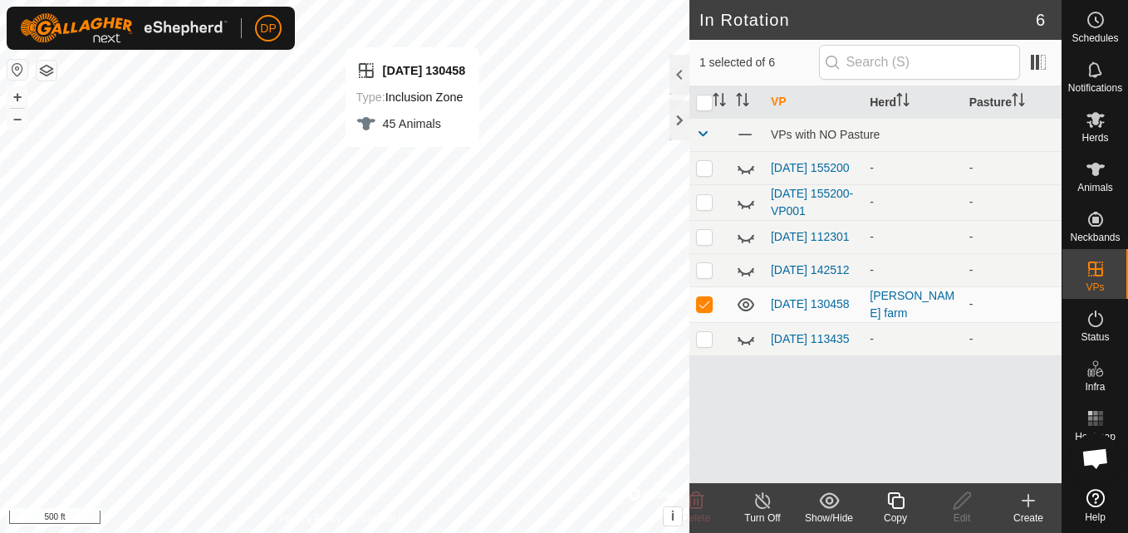 This screenshot has width=1128, height=533. I want to click on div: Edit, so click(962, 519).